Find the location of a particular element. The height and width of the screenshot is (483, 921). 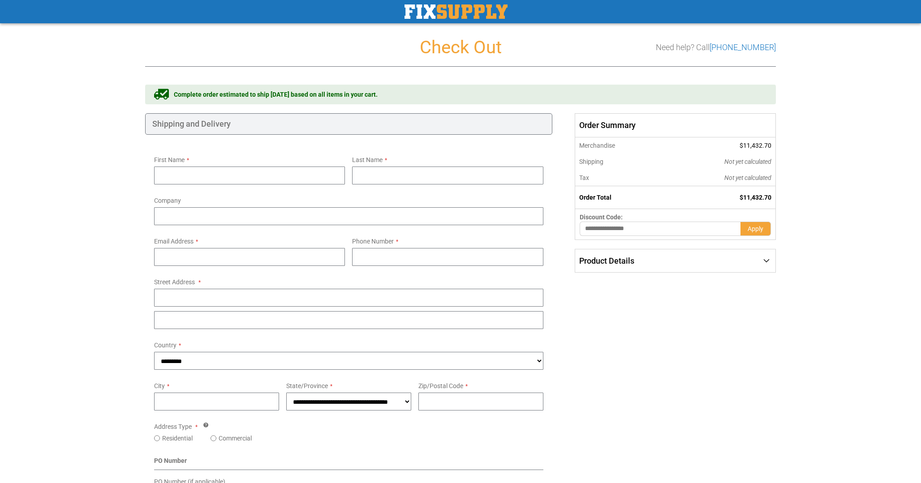

th: Merchandise is located at coordinates (619, 146).